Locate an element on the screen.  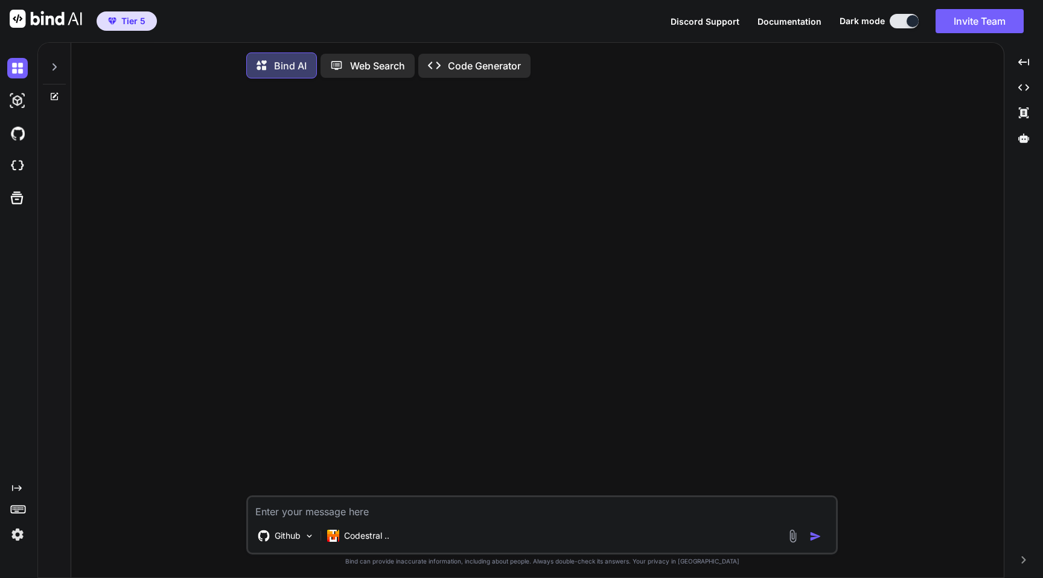
span: Tier 5 is located at coordinates (133, 21).